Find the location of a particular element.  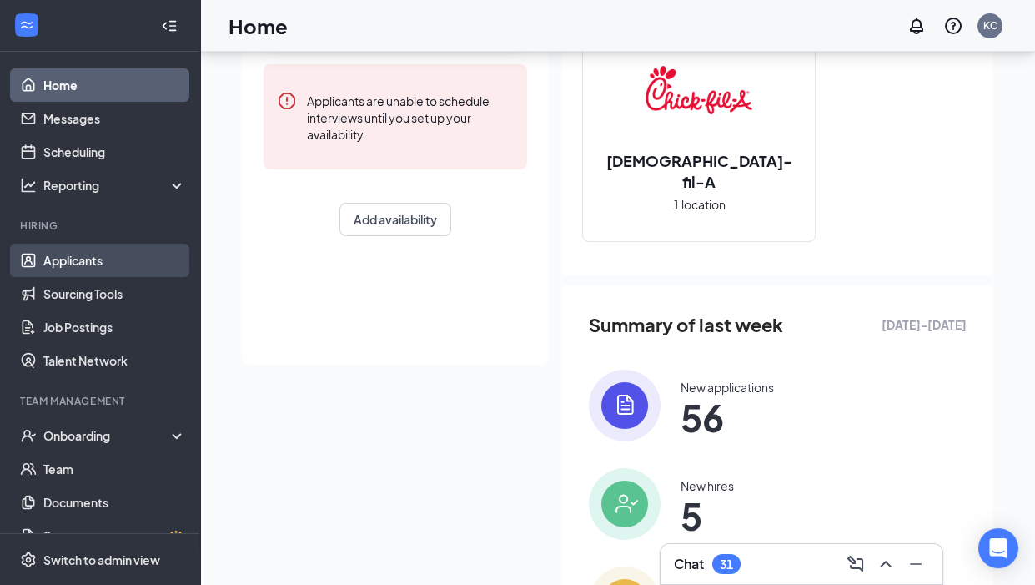

a: Documents is located at coordinates (114, 502).